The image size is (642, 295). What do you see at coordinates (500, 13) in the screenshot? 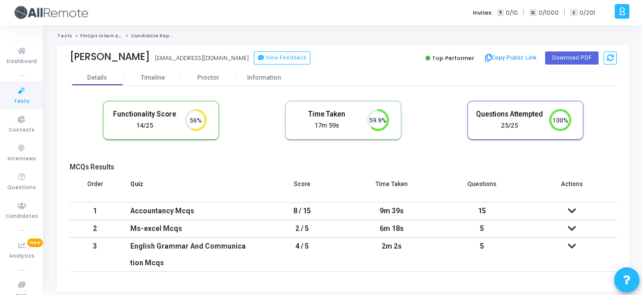
I see `span: T` at bounding box center [500, 13].